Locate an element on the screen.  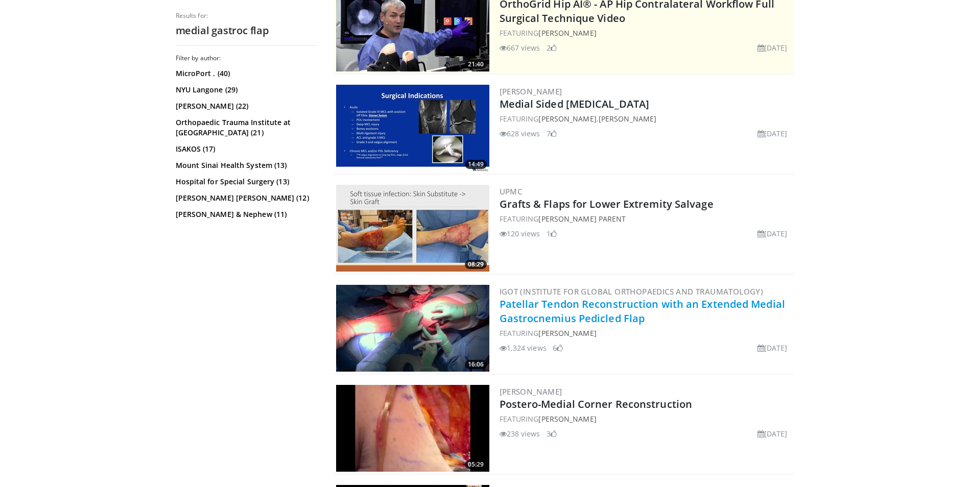
li: 1,324 views is located at coordinates (523, 348).